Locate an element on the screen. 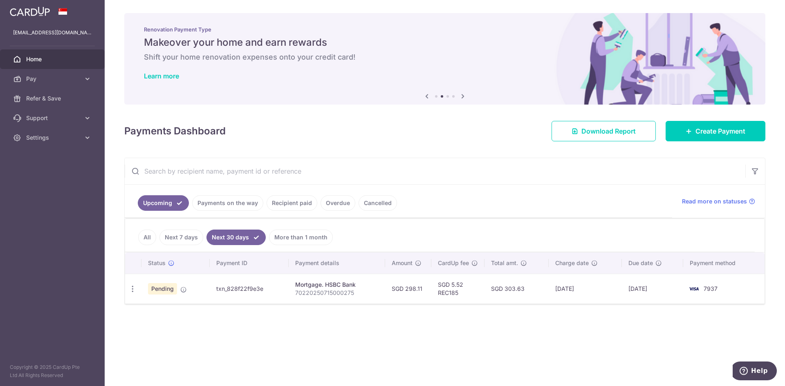 This screenshot has height=386, width=785. td: txn_828f22f9e3e is located at coordinates (249, 289).